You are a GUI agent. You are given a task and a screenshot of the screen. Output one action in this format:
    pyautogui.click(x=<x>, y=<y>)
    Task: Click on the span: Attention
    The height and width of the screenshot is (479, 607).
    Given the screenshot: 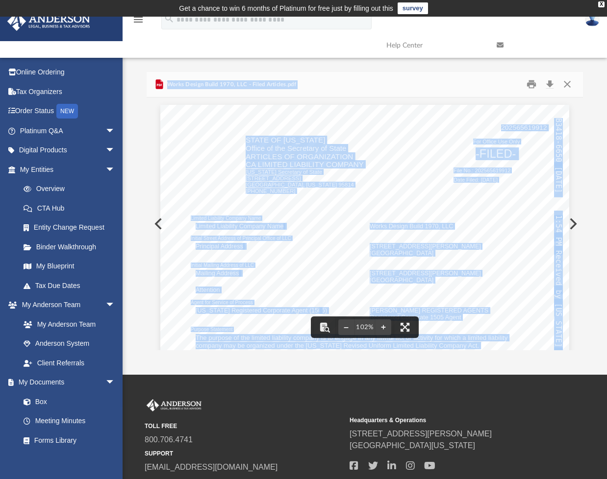 What is the action you would take?
    pyautogui.click(x=207, y=290)
    